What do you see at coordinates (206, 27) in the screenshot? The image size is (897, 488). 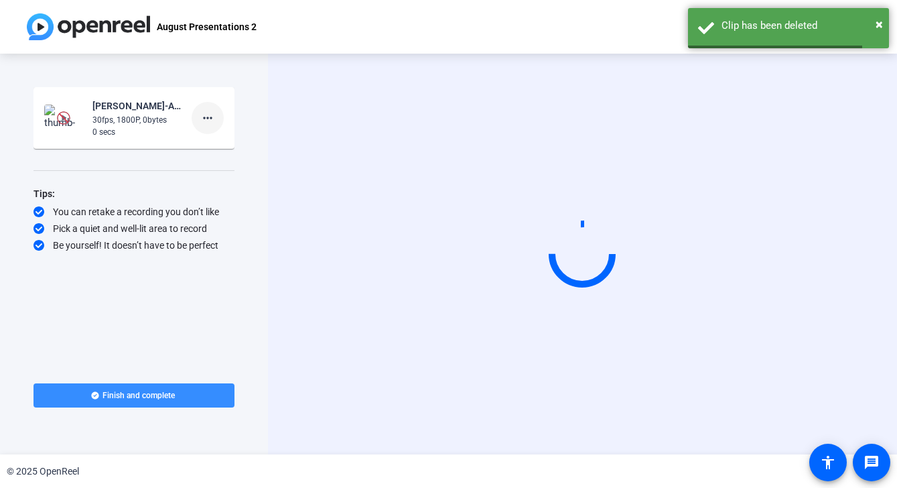 I see `p: August Presentations 2` at bounding box center [206, 27].